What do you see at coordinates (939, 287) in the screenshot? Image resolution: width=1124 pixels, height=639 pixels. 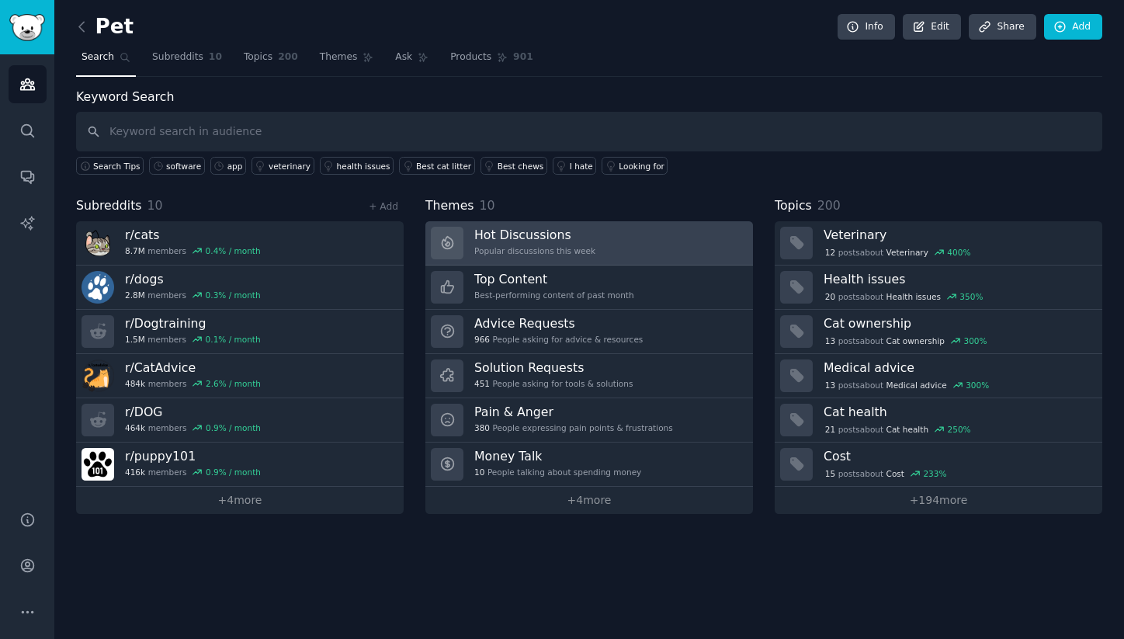 I see `a: Health issues20postsaboutHealth issues350%` at bounding box center [939, 287].